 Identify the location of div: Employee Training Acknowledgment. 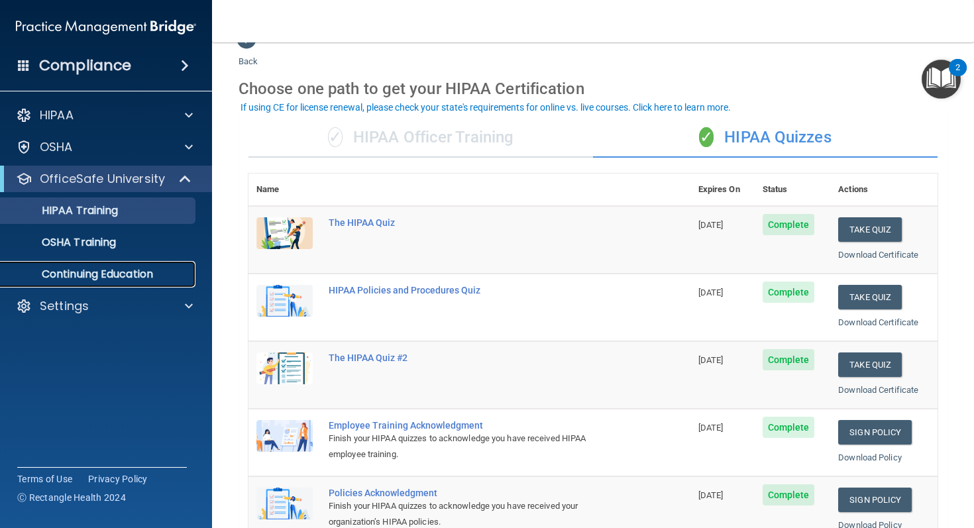
(476, 425).